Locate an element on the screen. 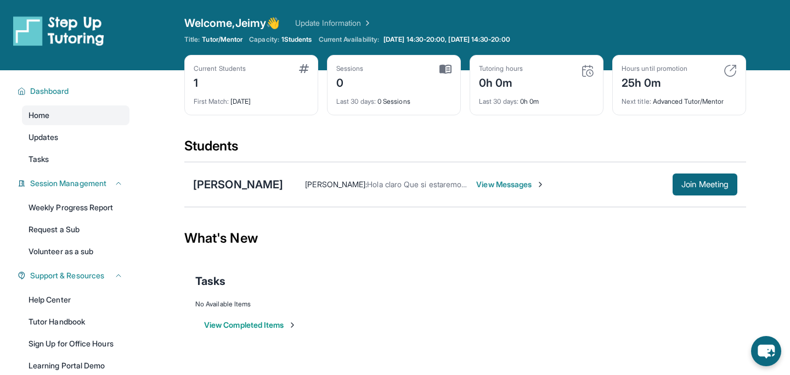  a: Tutor Handbook is located at coordinates (76, 322).